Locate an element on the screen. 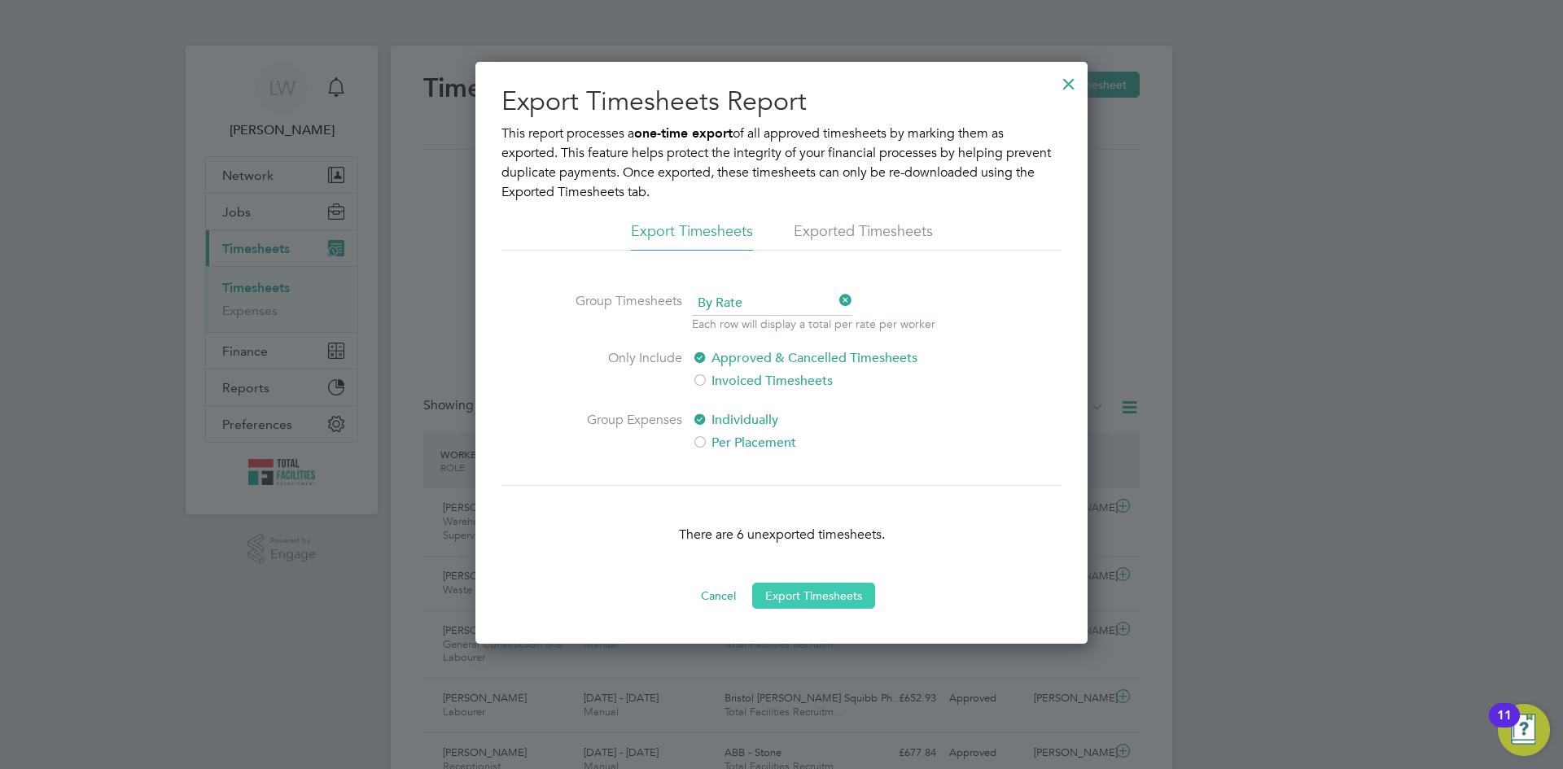 Image resolution: width=1563 pixels, height=769 pixels. label: Per Placement is located at coordinates (828, 443).